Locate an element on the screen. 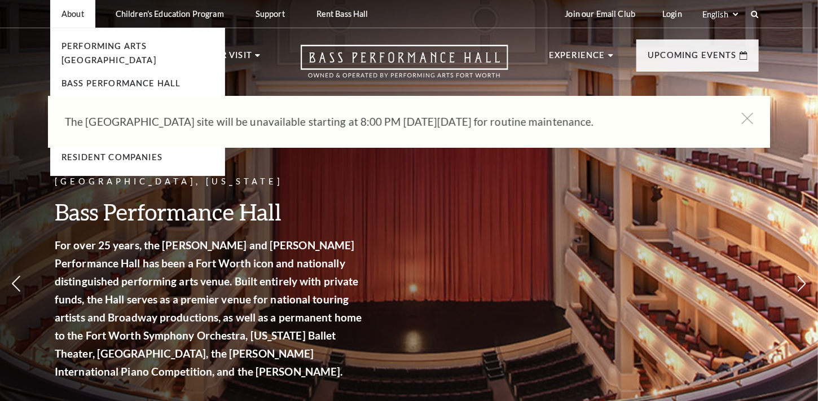  p: Upcoming Events is located at coordinates (692, 59).